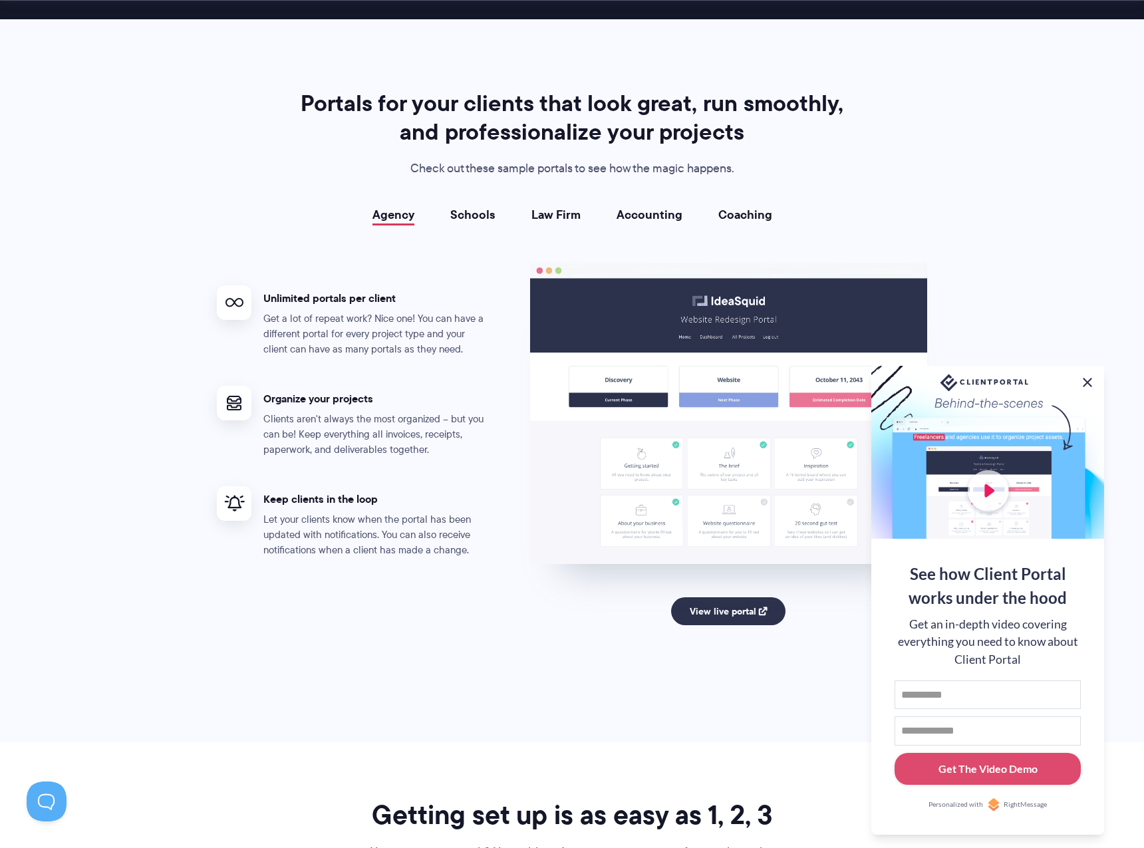 Image resolution: width=1144 pixels, height=848 pixels. What do you see at coordinates (393, 215) in the screenshot?
I see `a: Agency` at bounding box center [393, 215].